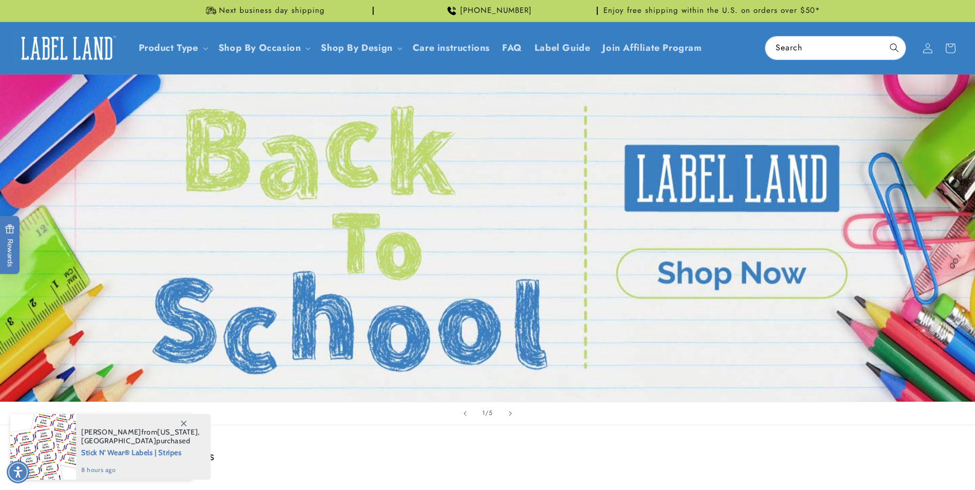 The width and height of the screenshot is (975, 490). I want to click on span: Join Affiliate Program, so click(652, 48).